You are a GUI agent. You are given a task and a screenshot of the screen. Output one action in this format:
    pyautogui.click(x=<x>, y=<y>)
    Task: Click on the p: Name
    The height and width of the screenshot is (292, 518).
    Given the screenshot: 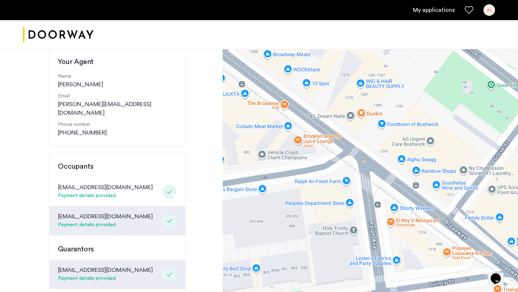 What is the action you would take?
    pyautogui.click(x=117, y=76)
    